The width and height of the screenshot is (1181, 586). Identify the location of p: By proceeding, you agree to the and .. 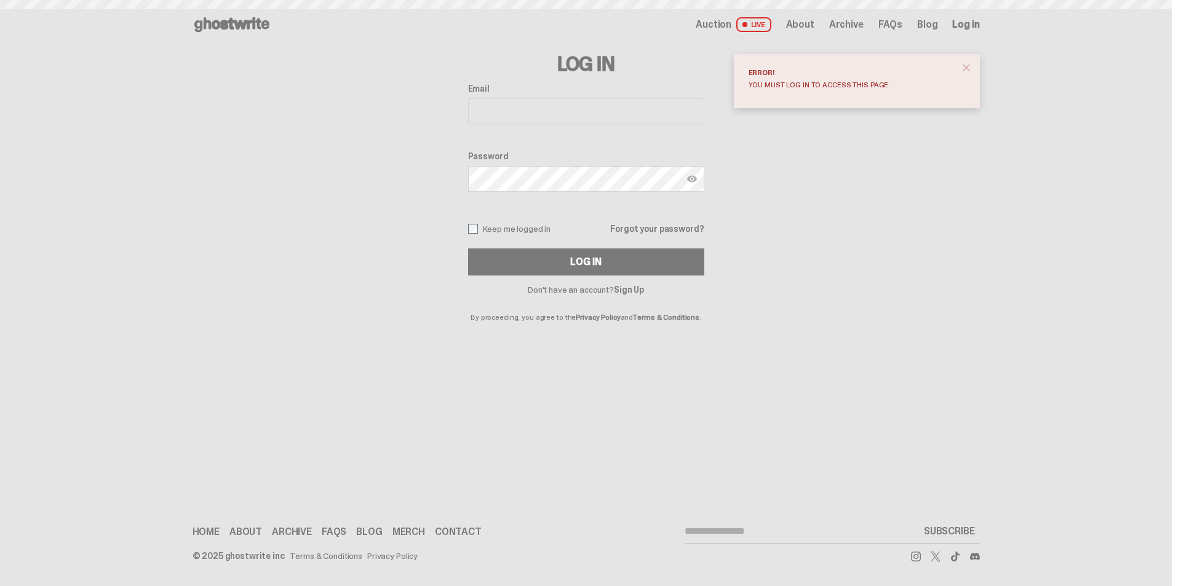
(586, 308).